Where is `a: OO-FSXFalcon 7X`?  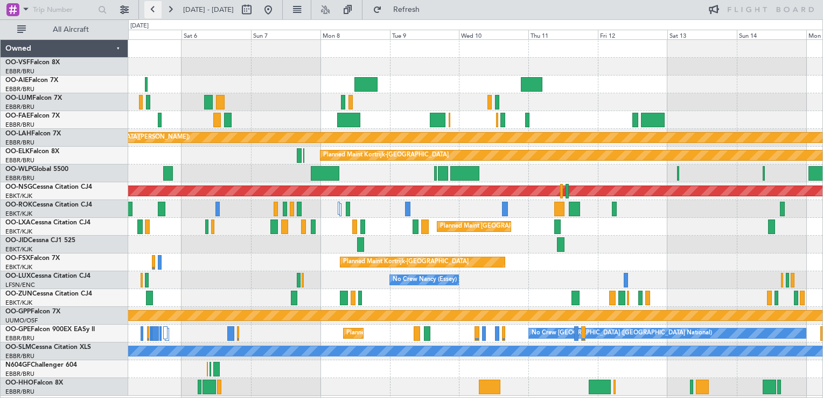
a: OO-FSXFalcon 7X is located at coordinates (32, 258).